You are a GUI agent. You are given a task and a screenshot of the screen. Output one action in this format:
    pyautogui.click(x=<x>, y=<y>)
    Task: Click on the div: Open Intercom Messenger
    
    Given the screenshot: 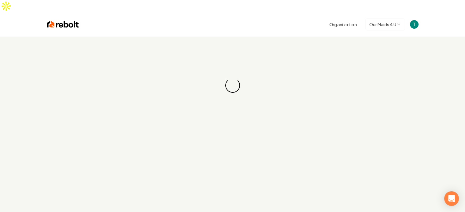 What is the action you would take?
    pyautogui.click(x=451, y=199)
    